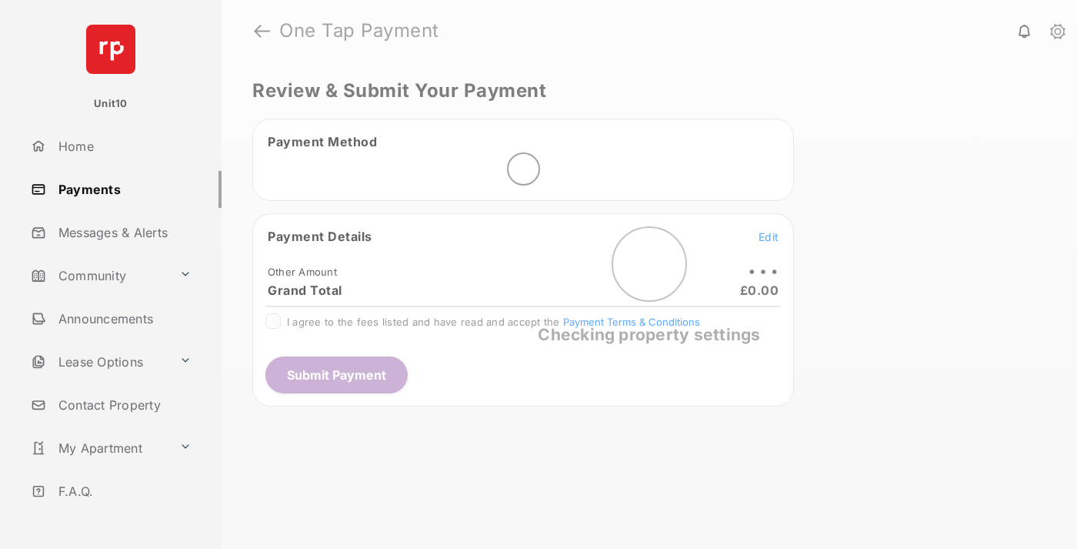  I want to click on a: Home, so click(123, 146).